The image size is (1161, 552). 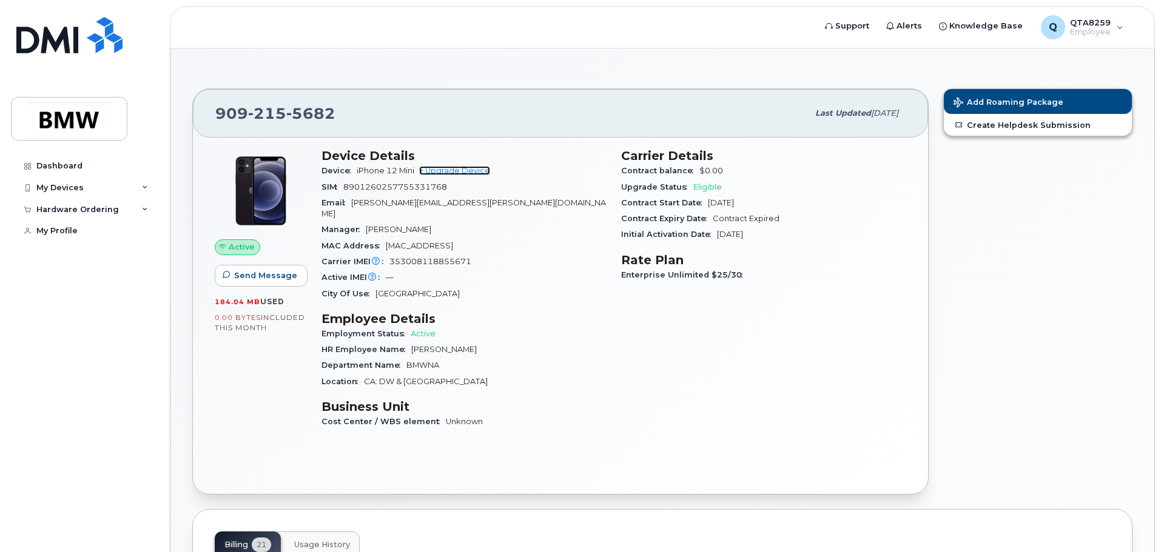 What do you see at coordinates (348, 293) in the screenshot?
I see `span: City Of Use` at bounding box center [348, 293].